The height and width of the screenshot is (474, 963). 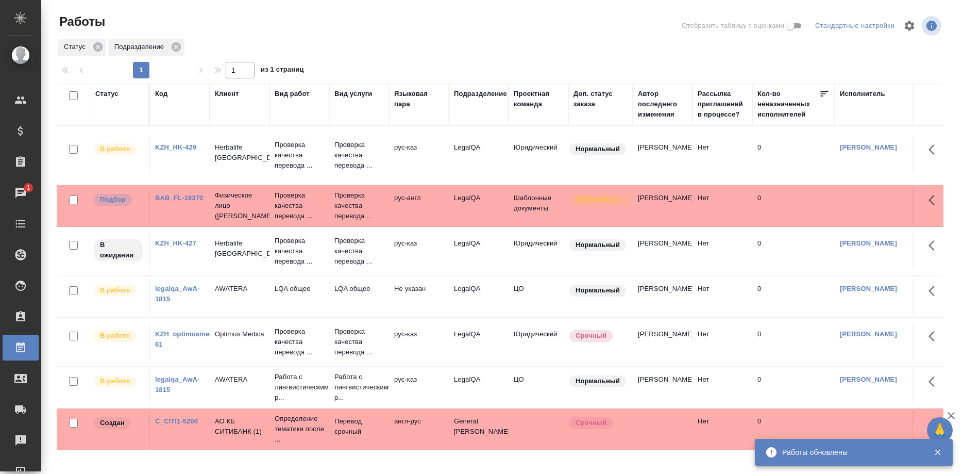 I want to click on td: Не указан, so click(x=419, y=296).